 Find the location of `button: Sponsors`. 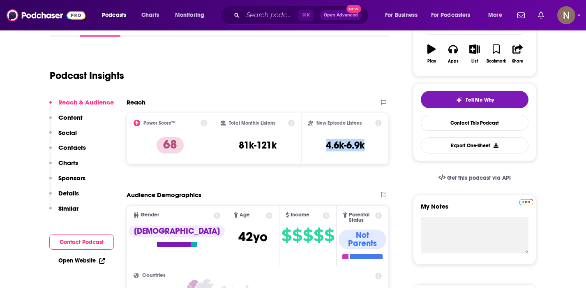

button: Sponsors is located at coordinates (67, 181).